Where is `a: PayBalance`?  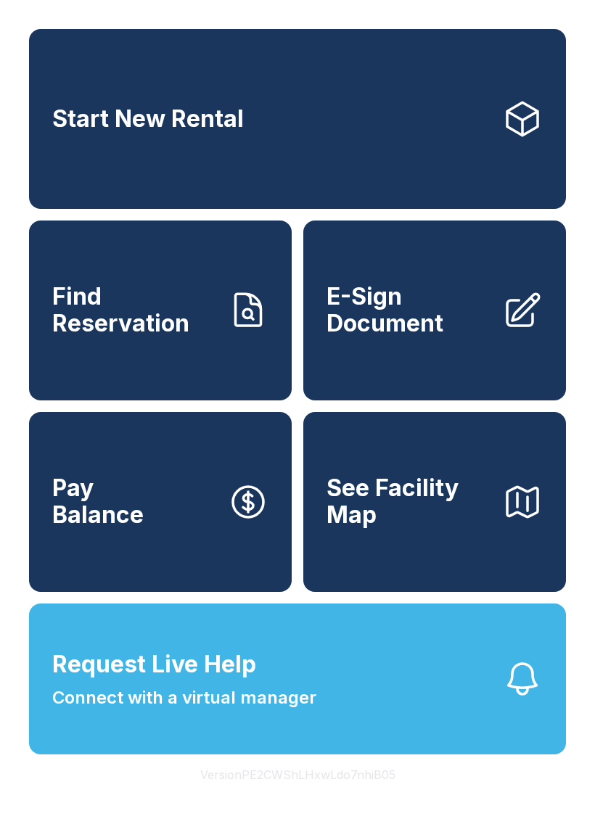 a: PayBalance is located at coordinates (160, 502).